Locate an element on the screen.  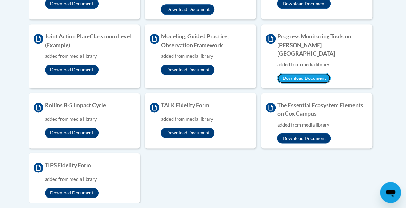
h4: Joint Action Plan-Classroom Level (Example) is located at coordinates (84, 41).